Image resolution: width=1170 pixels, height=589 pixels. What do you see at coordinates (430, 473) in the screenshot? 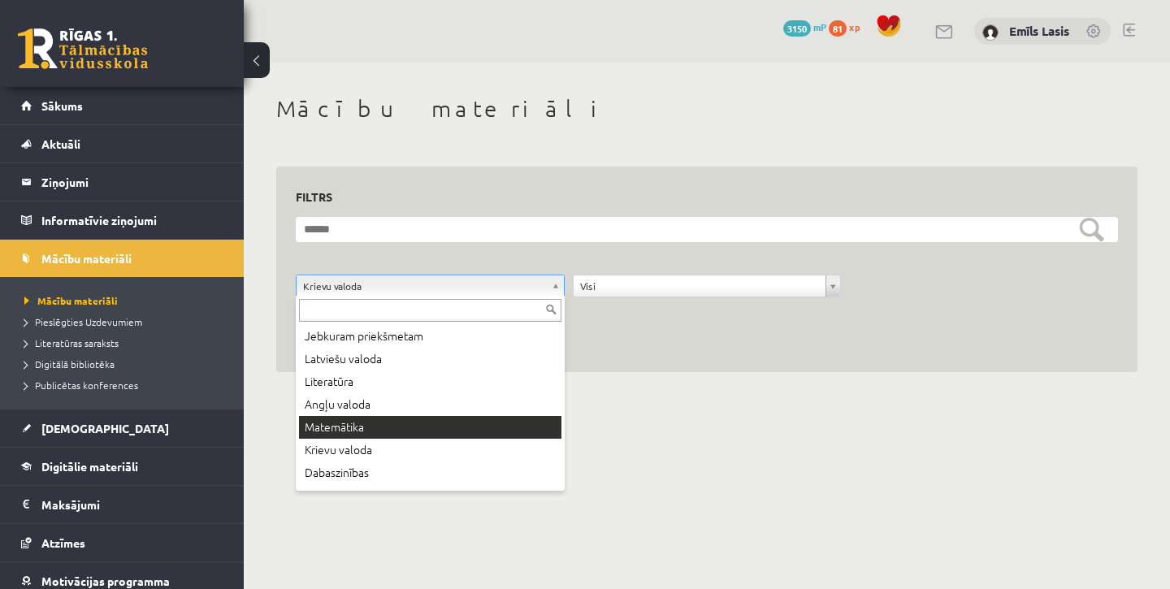
I see `div: Dabaszinības` at bounding box center [430, 473].